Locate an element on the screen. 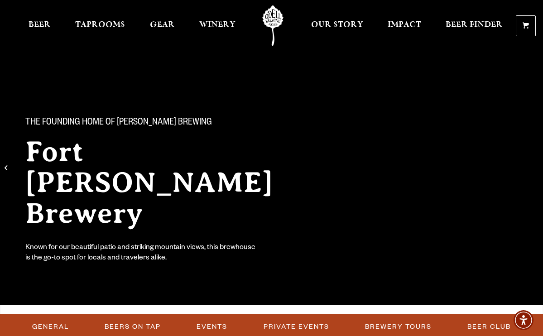 The height and width of the screenshot is (336, 543). div: Accessibility Menu is located at coordinates (523, 320).